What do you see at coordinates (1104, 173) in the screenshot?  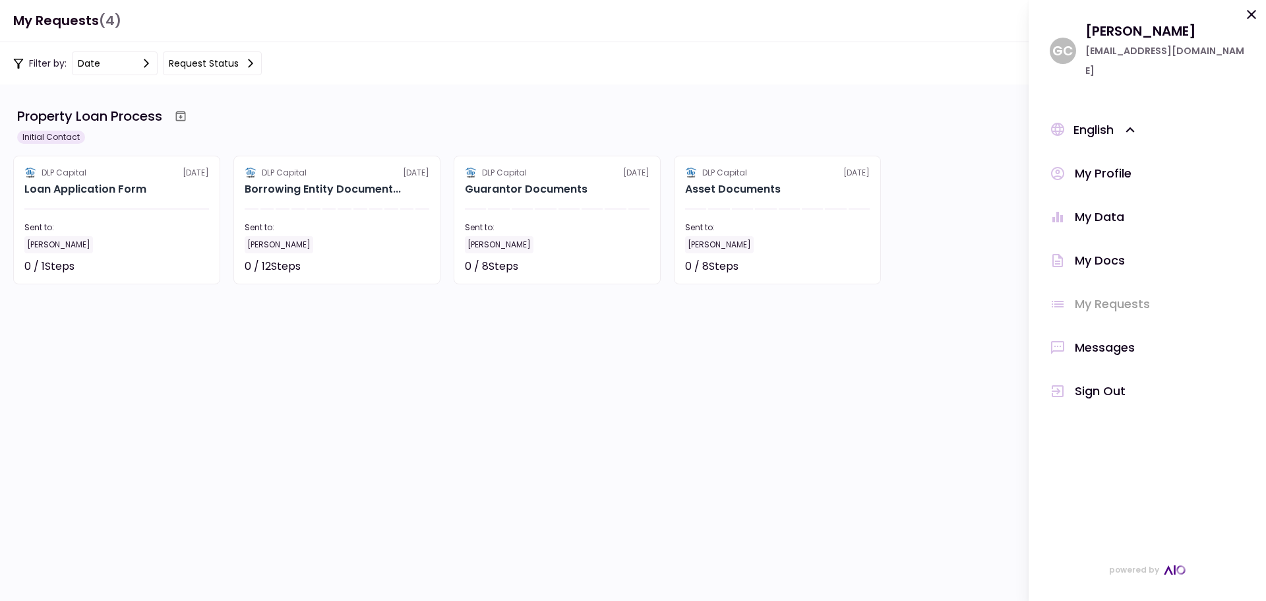 I see `div: My Profile` at bounding box center [1104, 173].